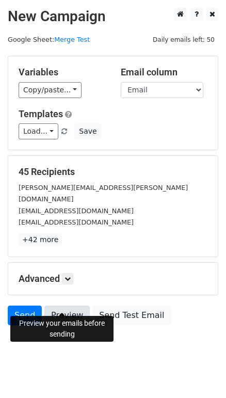 The height and width of the screenshot is (398, 226). Describe the element at coordinates (184, 40) in the screenshot. I see `span: Daily emails left: 50` at that location.